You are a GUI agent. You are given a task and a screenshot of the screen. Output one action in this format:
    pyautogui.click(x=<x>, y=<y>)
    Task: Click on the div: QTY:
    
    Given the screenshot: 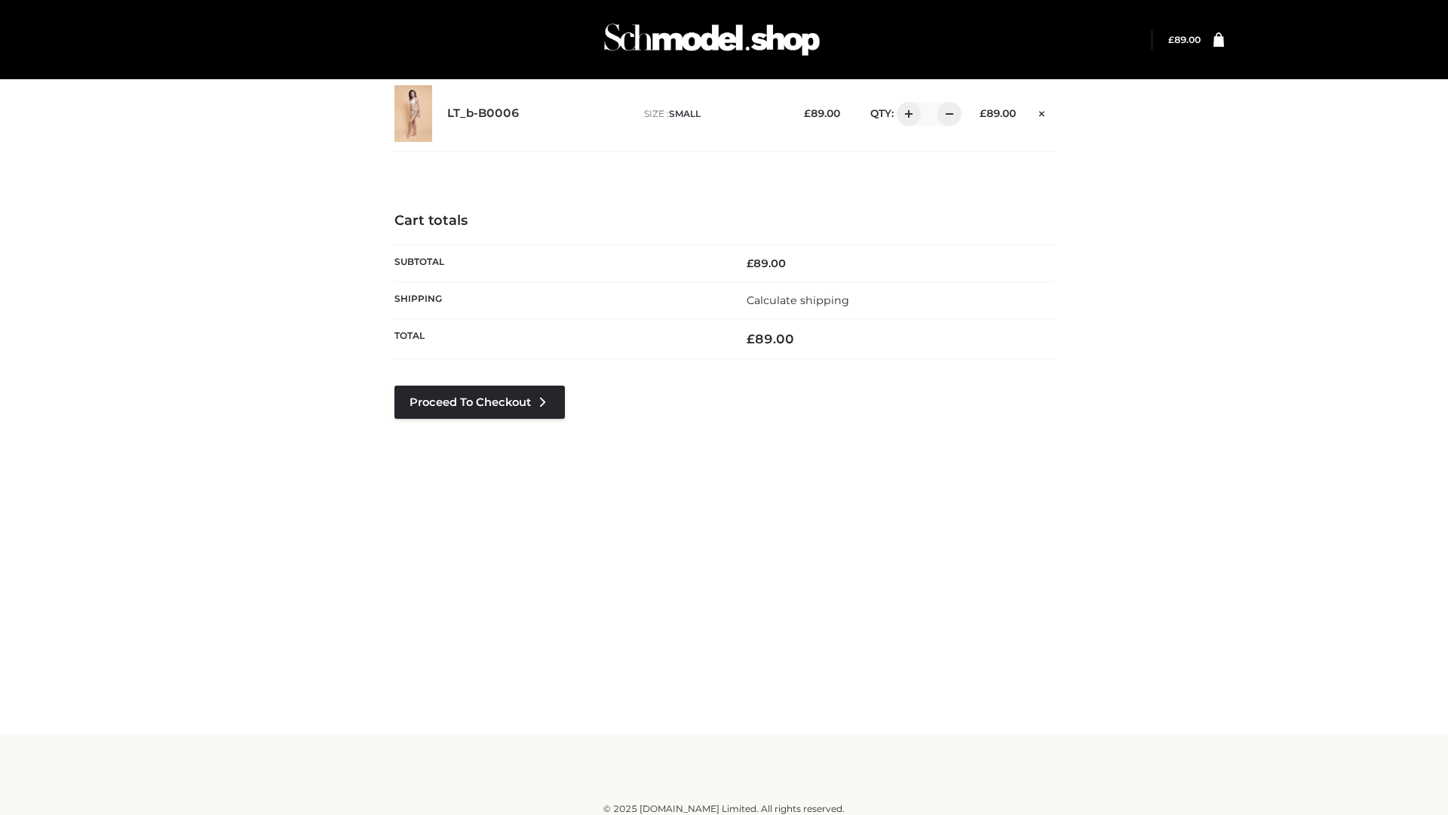 What is the action you would take?
    pyautogui.click(x=906, y=114)
    